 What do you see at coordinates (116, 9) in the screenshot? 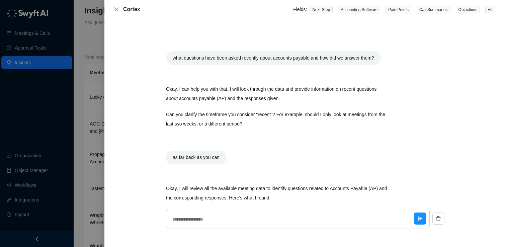
I see `span: close` at bounding box center [116, 9].